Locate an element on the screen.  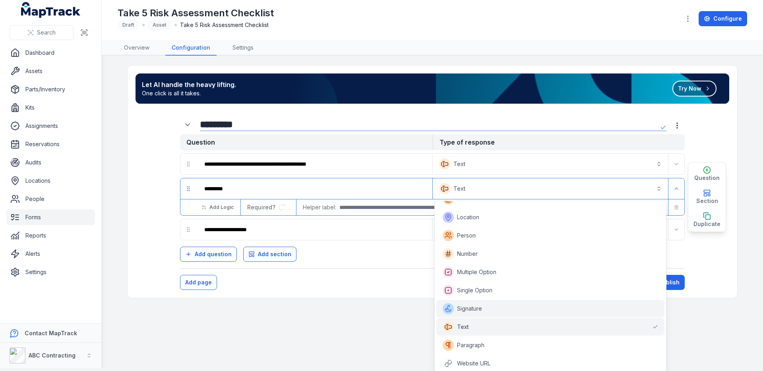
span: Duplicate is located at coordinates (707, 224).